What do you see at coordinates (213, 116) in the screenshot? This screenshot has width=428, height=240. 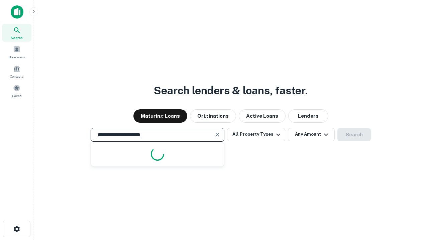 I see `button: Originations` at bounding box center [213, 116].